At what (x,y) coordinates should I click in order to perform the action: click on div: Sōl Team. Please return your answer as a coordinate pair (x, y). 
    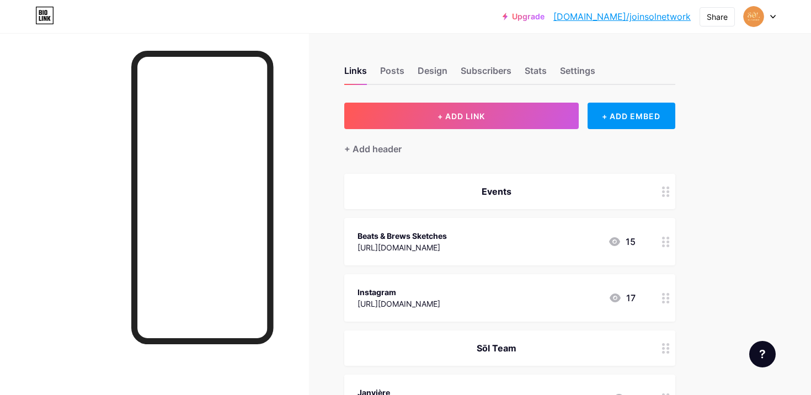
    Looking at the image, I should click on (496, 348).